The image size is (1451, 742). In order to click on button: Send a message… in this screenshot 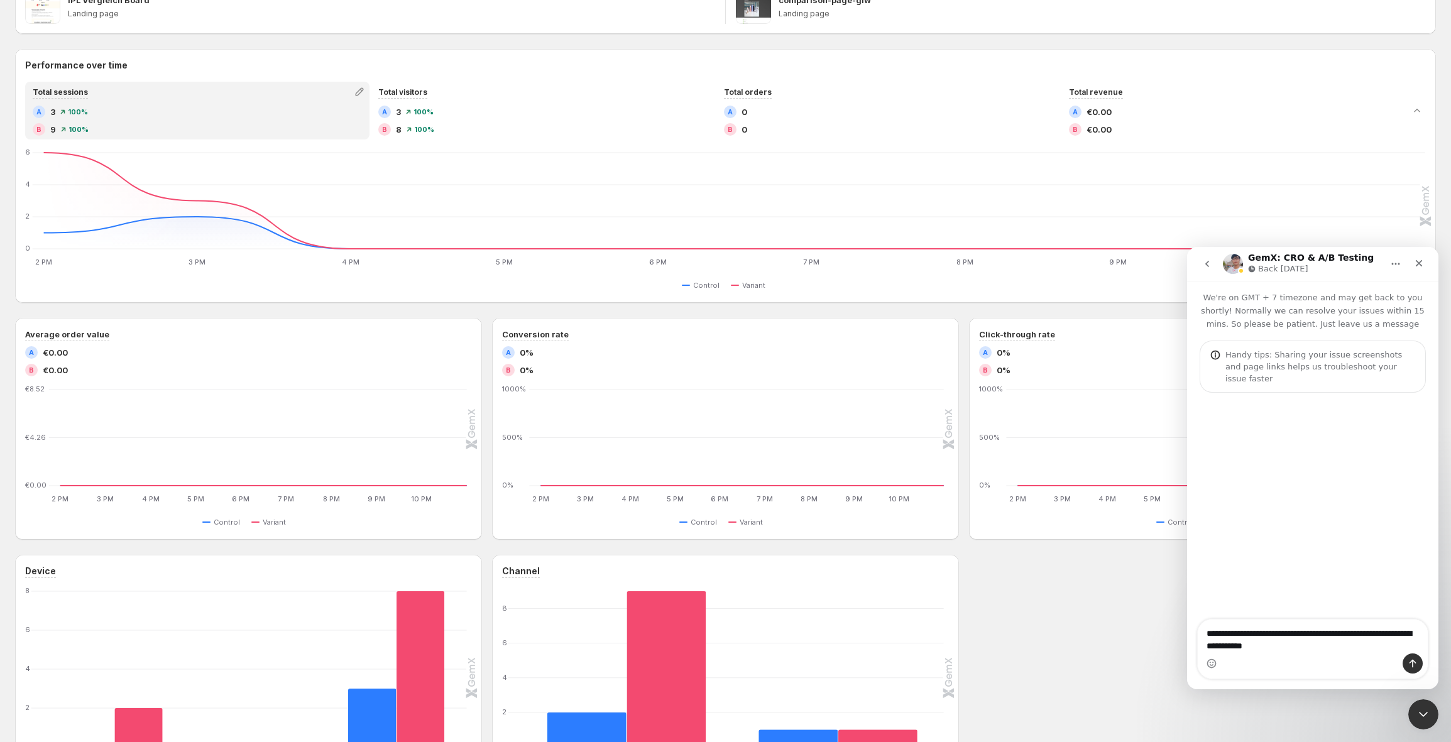, I will do `click(226, 417)`.